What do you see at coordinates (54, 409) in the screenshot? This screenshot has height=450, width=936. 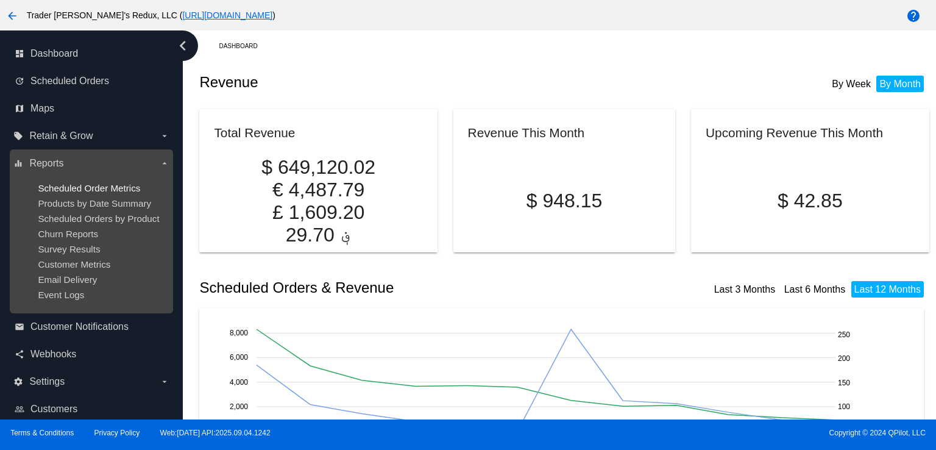 I see `span: Customers` at bounding box center [54, 409].